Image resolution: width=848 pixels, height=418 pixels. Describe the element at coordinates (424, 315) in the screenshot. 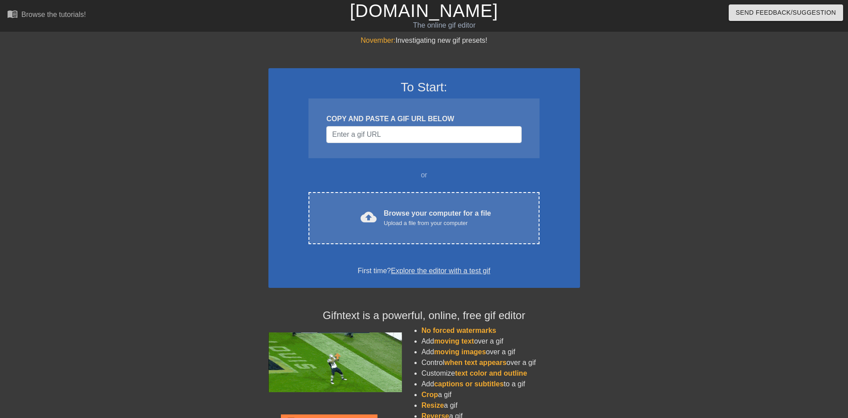

I see `h4: Gifntext is a powerful, online, free gif editor` at that location.